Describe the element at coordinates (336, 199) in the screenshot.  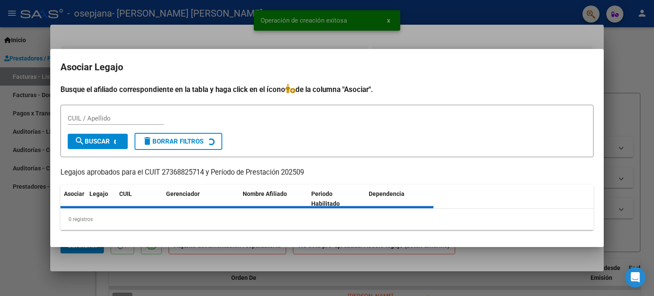
I see `datatable-header-cell: Periodo Habilitado` at that location.